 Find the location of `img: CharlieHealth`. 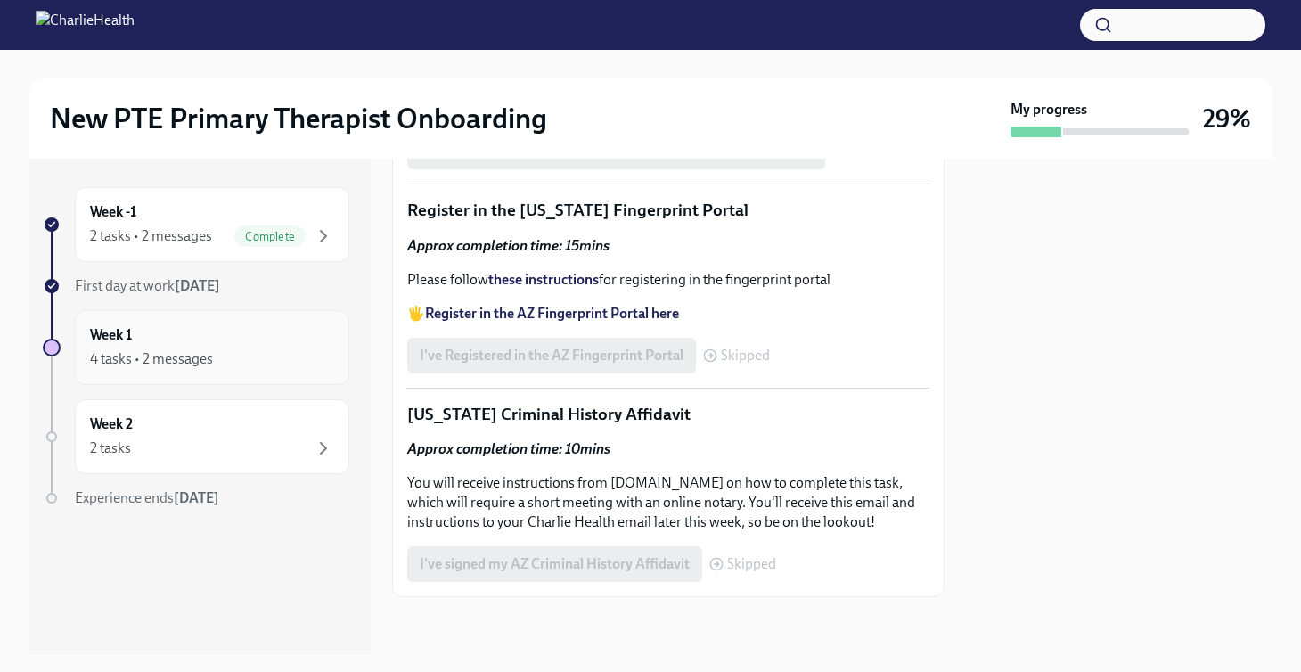

img: CharlieHealth is located at coordinates (85, 25).